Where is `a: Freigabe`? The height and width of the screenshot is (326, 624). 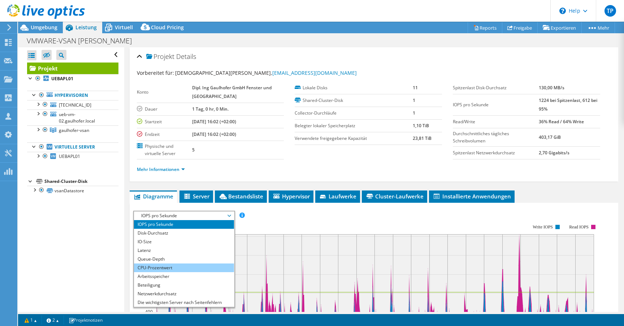 a: Freigabe is located at coordinates (520, 27).